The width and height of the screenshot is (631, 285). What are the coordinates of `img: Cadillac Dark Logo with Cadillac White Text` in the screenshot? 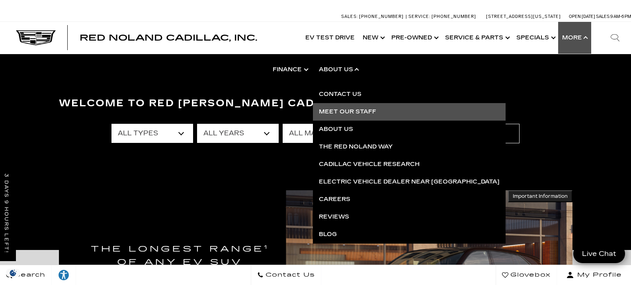 It's located at (36, 38).